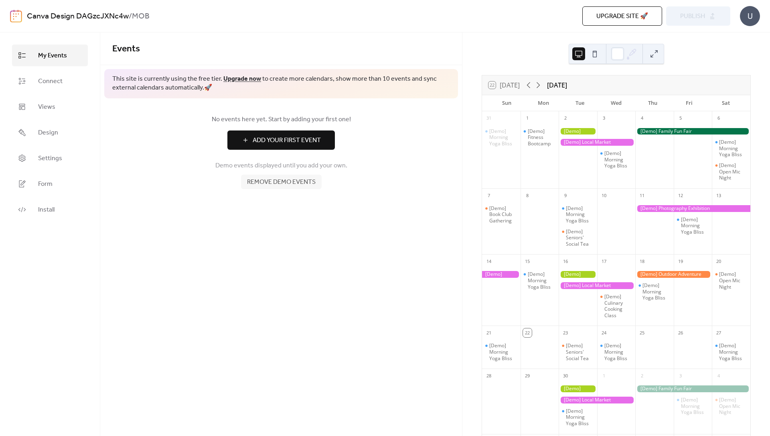  Describe the element at coordinates (50, 158) in the screenshot. I see `a: Settings` at that location.